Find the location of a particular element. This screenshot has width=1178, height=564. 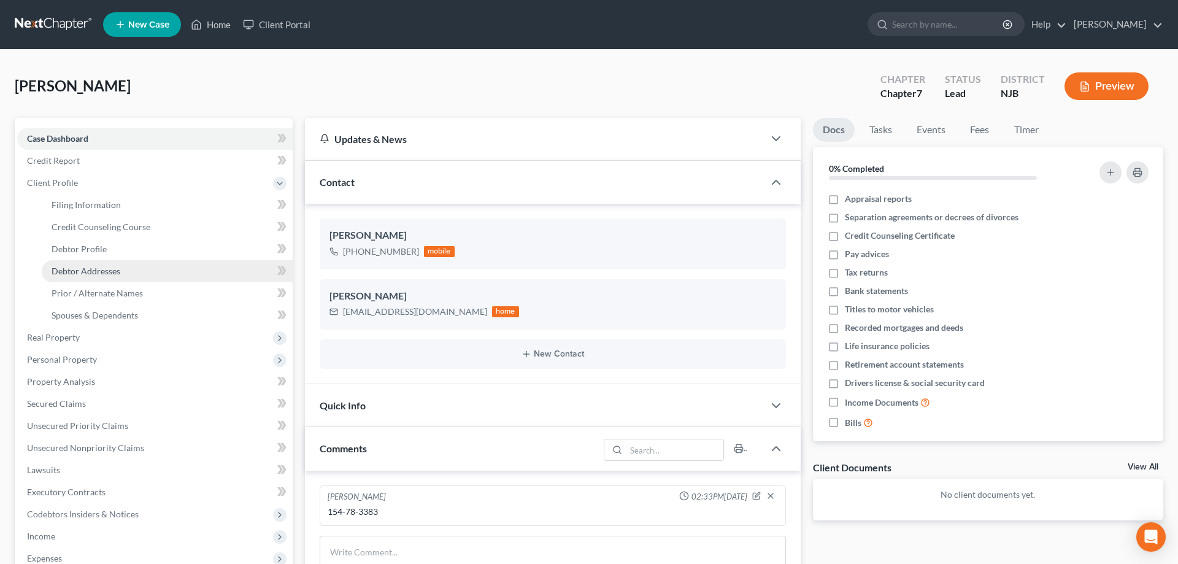

span: Retirement account statements is located at coordinates (905, 365).